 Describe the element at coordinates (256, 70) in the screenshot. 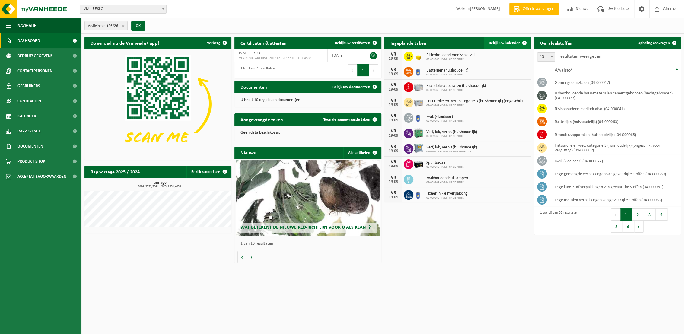

I see `div: 1 tot 1 van 1 resultaten` at that location.